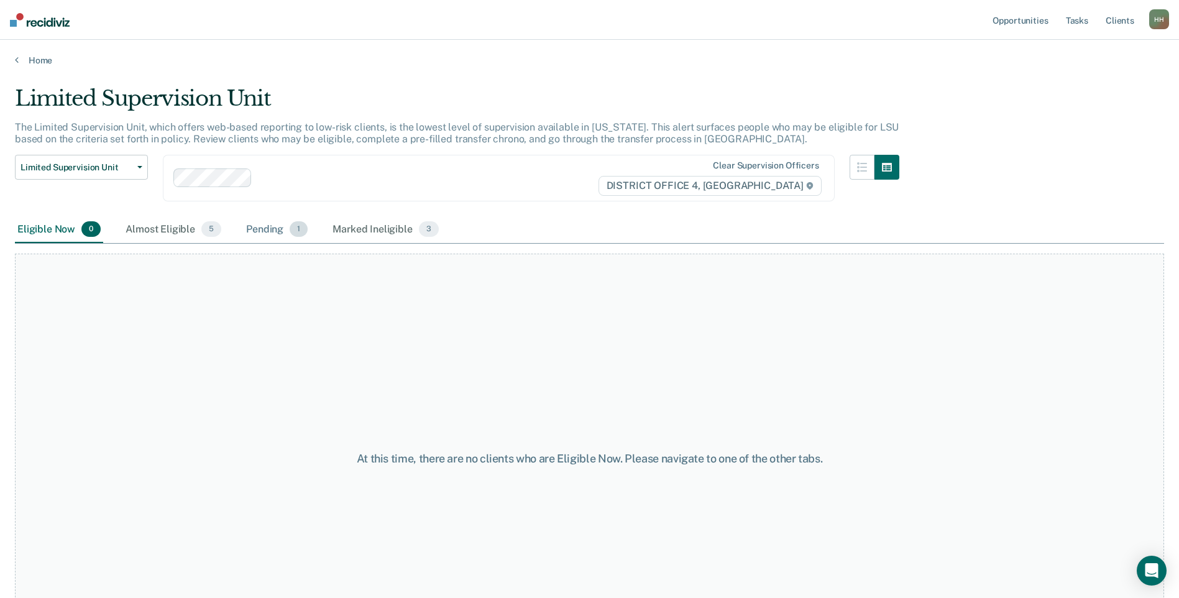 The width and height of the screenshot is (1179, 598). I want to click on div: Marked Ineligible3, so click(385, 230).